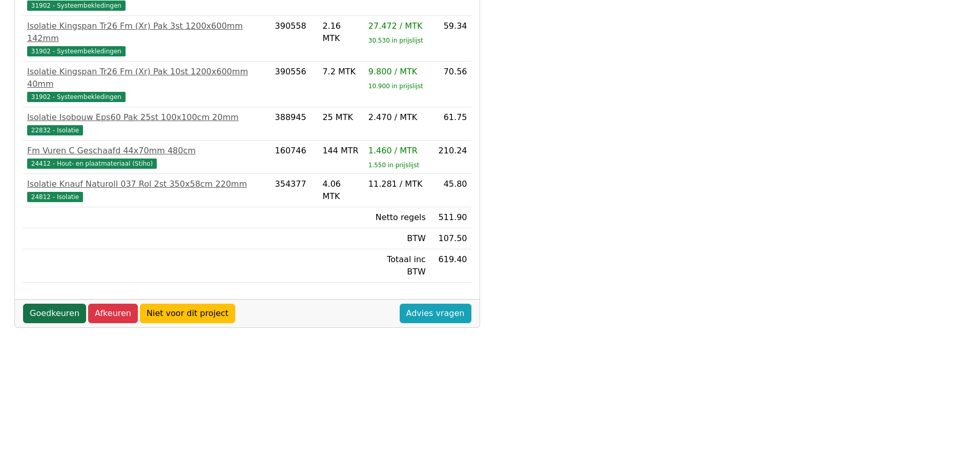 The image size is (972, 474). What do you see at coordinates (147, 117) in the screenshot?
I see `div: Isolatie Isobouw Eps60 Pak 25st 100x100cm 20mm` at bounding box center [147, 117].